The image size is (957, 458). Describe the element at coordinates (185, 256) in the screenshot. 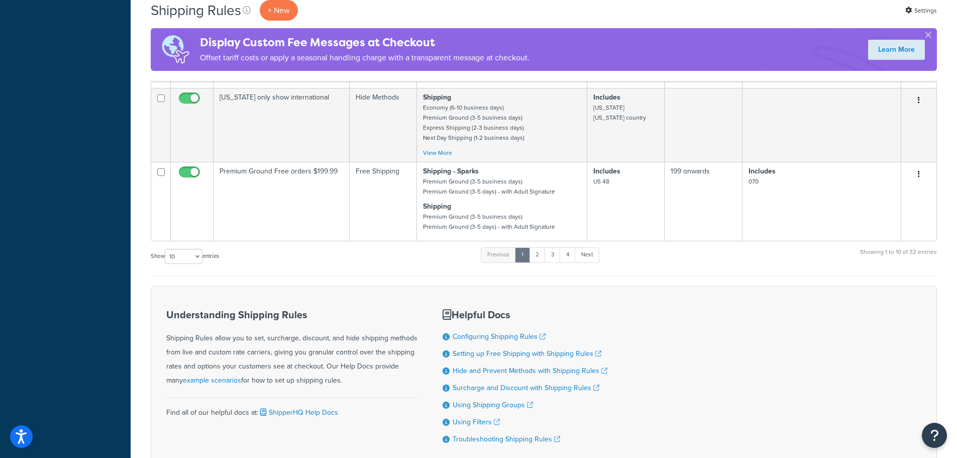

I see `label: Show entries` at that location.